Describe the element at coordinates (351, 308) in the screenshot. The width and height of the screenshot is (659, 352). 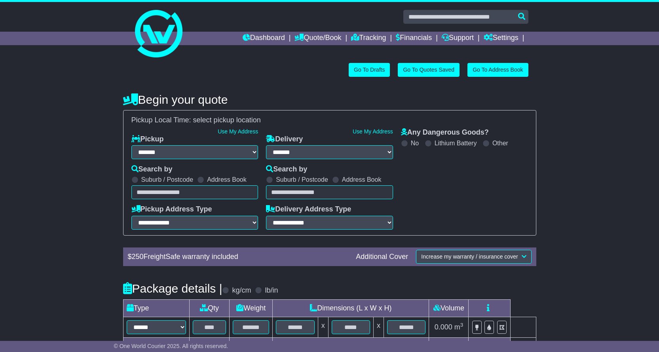
I see `td: Dimensions (L x W x H)` at that location.